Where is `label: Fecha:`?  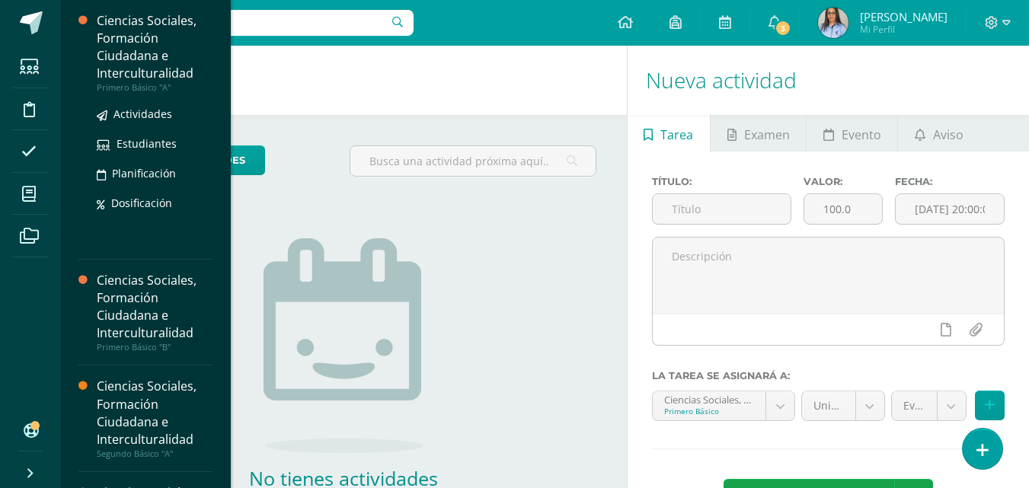
label: Fecha: is located at coordinates (950, 181).